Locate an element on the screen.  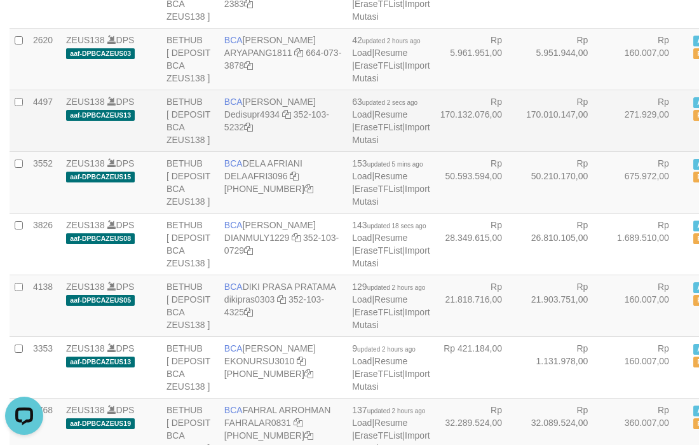
td: Rp 26.810.105,00 is located at coordinates (564, 243).